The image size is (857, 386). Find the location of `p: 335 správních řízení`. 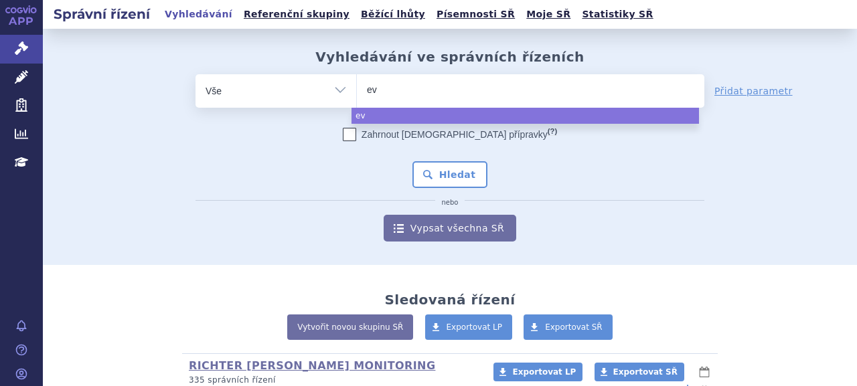

p: 335 správních řízení is located at coordinates (332, 380).